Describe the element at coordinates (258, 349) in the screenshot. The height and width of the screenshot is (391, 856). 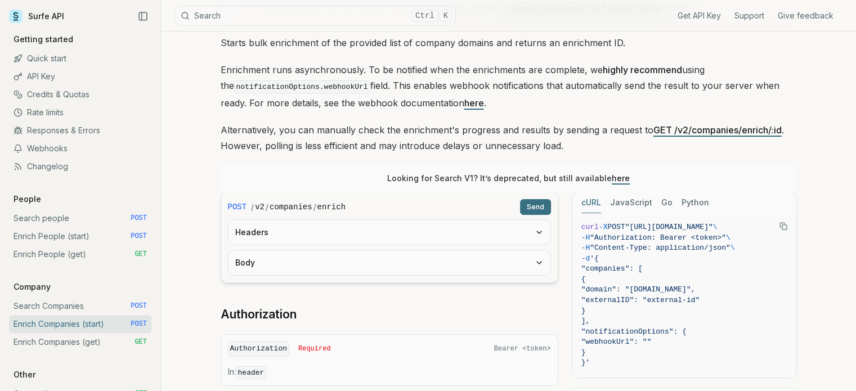
I see `code: Authorization` at that location.